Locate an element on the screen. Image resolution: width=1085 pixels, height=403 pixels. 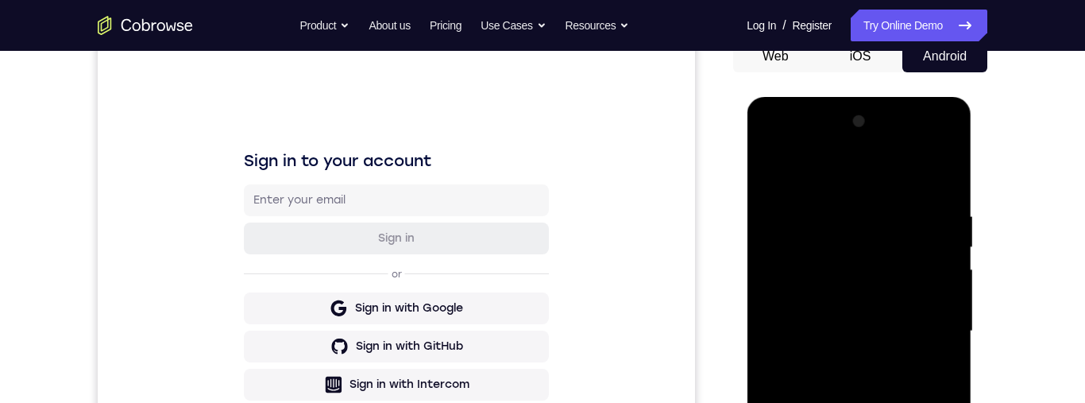
a: Try Online Demo is located at coordinates (919, 25).